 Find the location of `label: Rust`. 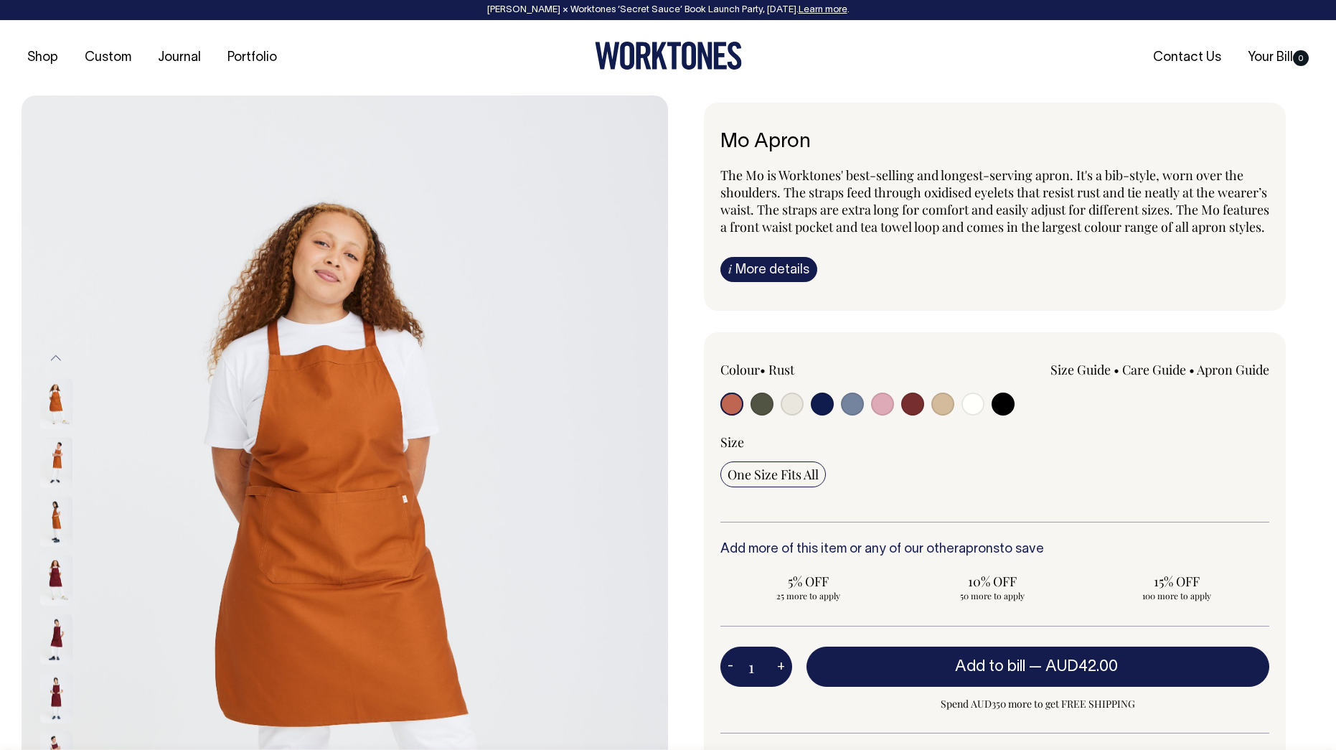

label: Rust is located at coordinates (781, 369).